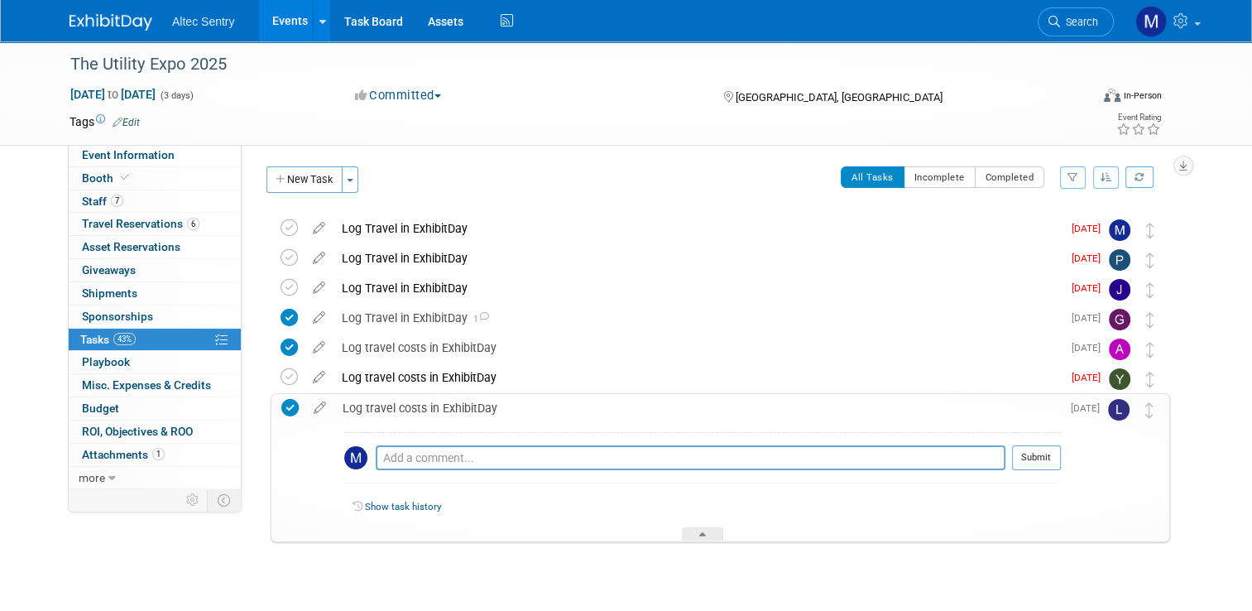 This screenshot has height=611, width=1252. Describe the element at coordinates (155, 385) in the screenshot. I see `a: Misc. Expenses & Credits` at that location.